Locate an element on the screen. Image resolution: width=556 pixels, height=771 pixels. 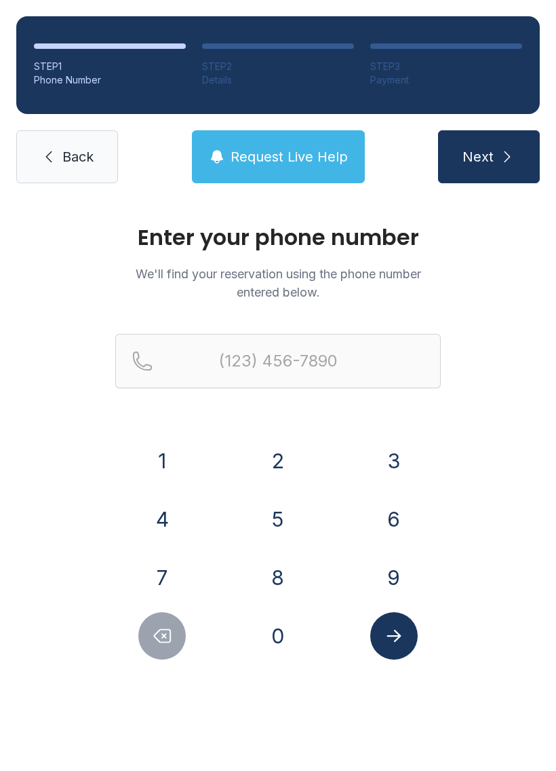
button: 4 is located at coordinates (162, 519).